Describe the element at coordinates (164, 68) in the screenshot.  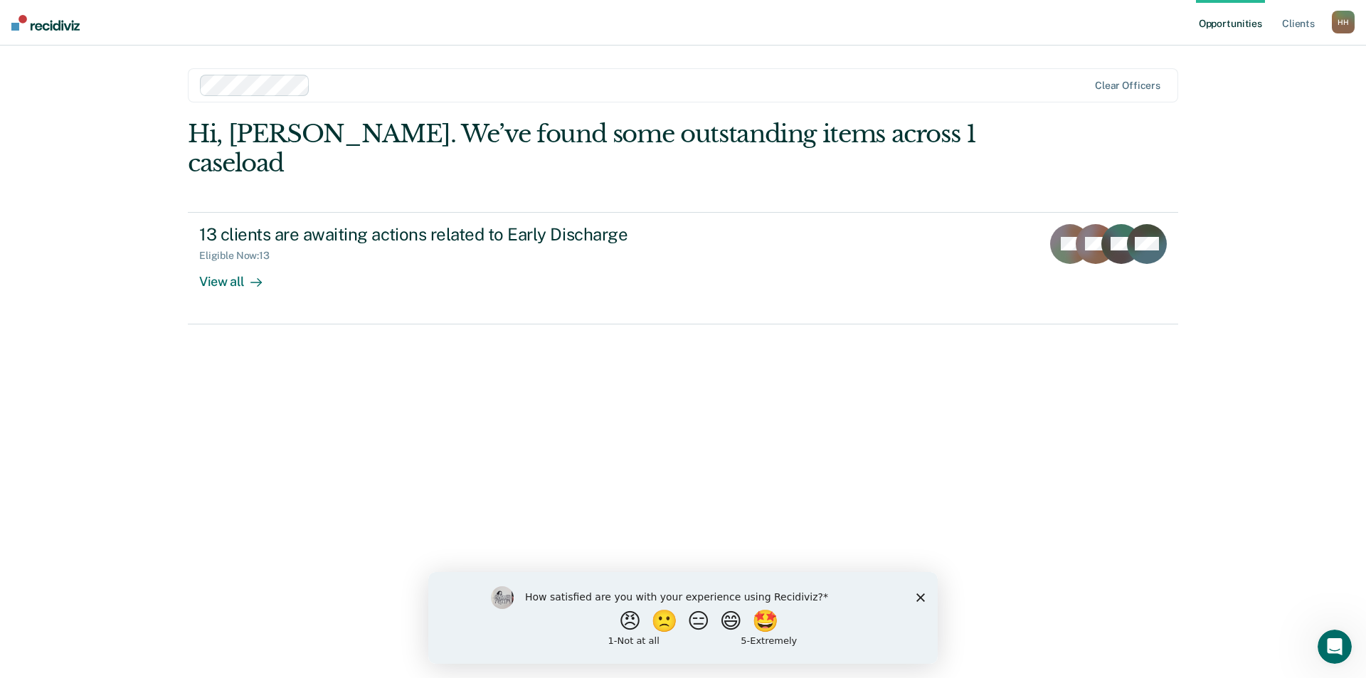
I see `div: 1 - Not at all` at that location.